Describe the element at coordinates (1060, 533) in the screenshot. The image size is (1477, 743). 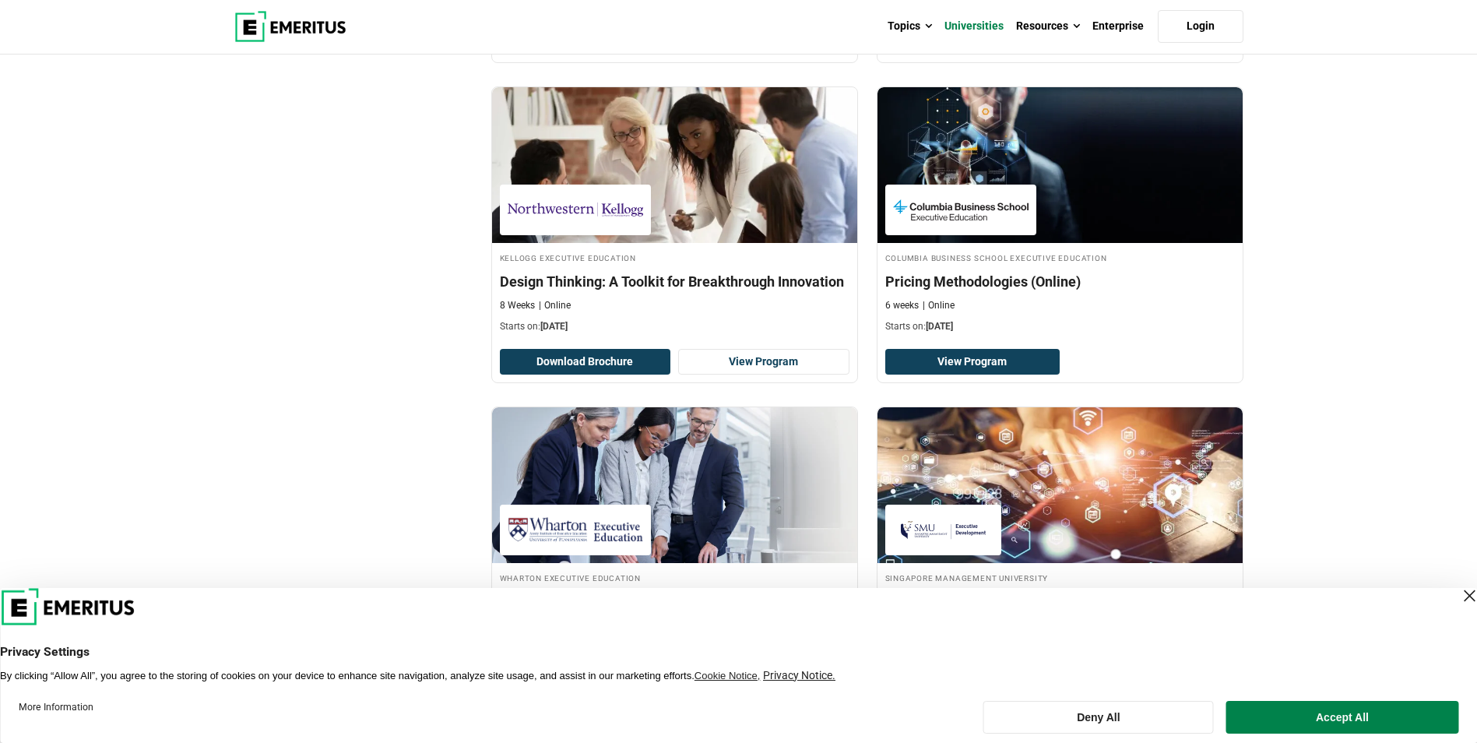
I see `a: Digital Transformation Course by Singapore Management University - Singapore Management Universit...` at that location.